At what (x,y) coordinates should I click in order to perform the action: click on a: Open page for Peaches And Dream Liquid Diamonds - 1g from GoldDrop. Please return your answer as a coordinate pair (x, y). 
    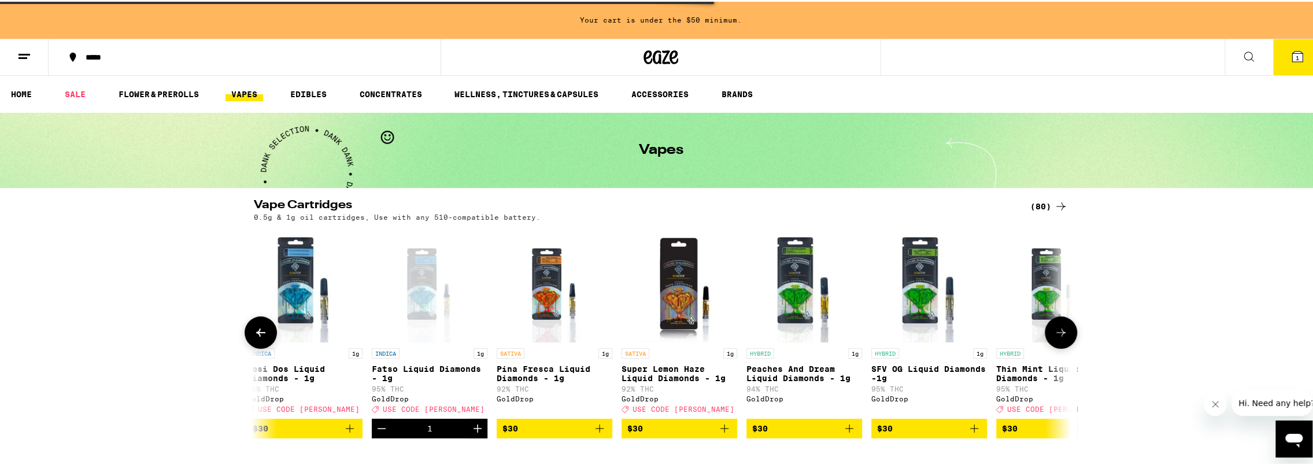
    Looking at the image, I should click on (804, 321).